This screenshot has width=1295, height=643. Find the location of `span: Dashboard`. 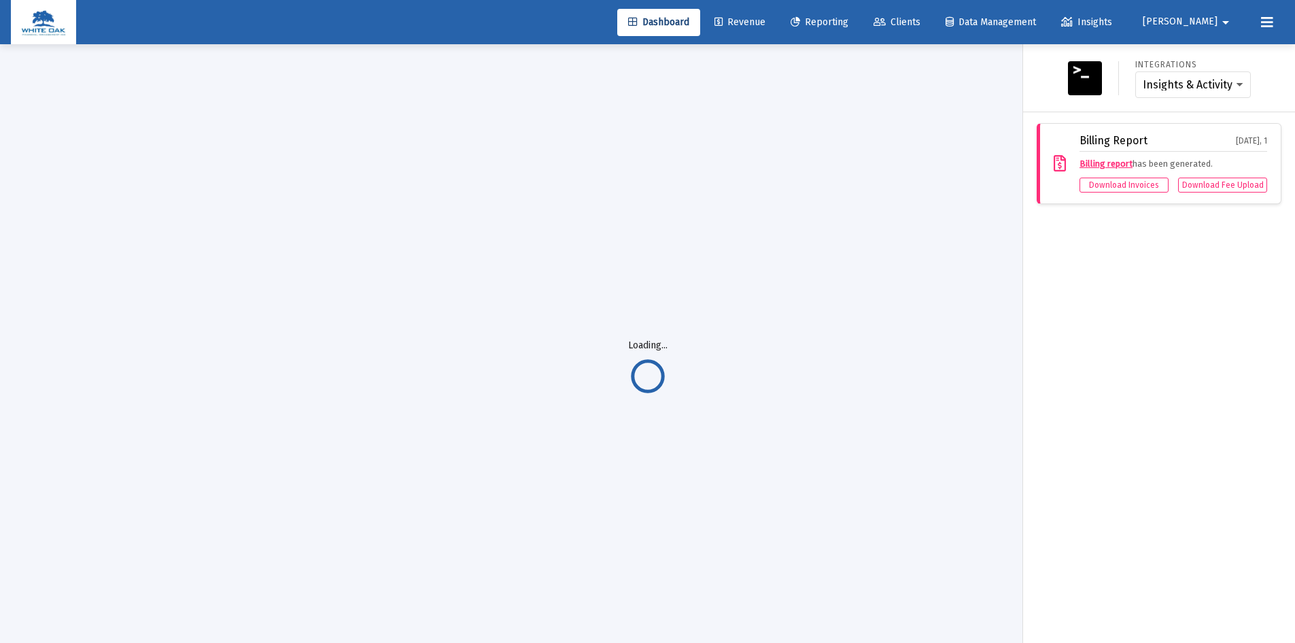

span: Dashboard is located at coordinates (659, 22).